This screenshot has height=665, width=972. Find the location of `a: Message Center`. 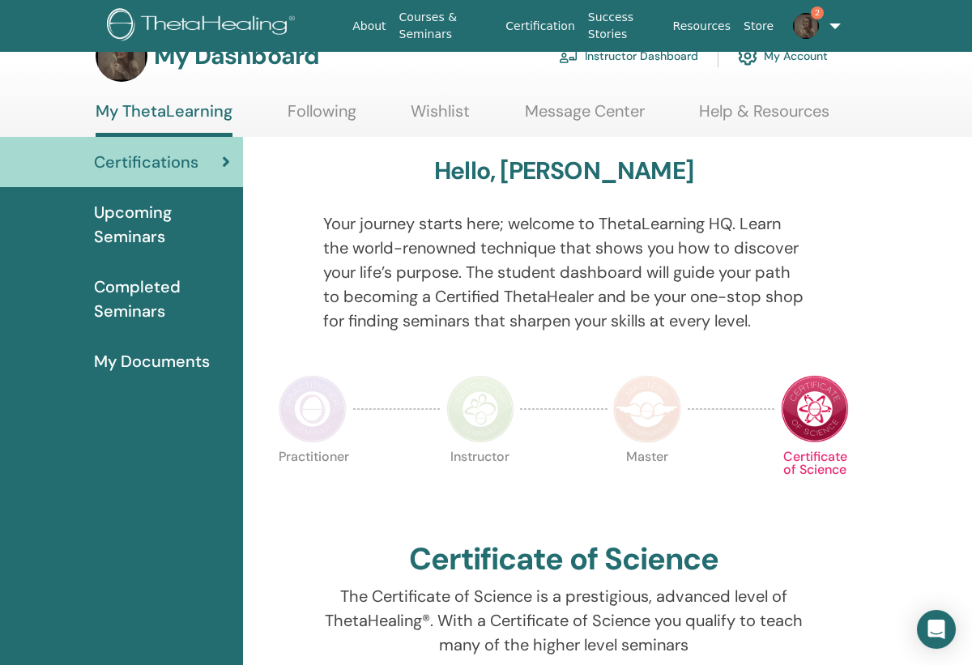

a: Message Center is located at coordinates (585, 117).